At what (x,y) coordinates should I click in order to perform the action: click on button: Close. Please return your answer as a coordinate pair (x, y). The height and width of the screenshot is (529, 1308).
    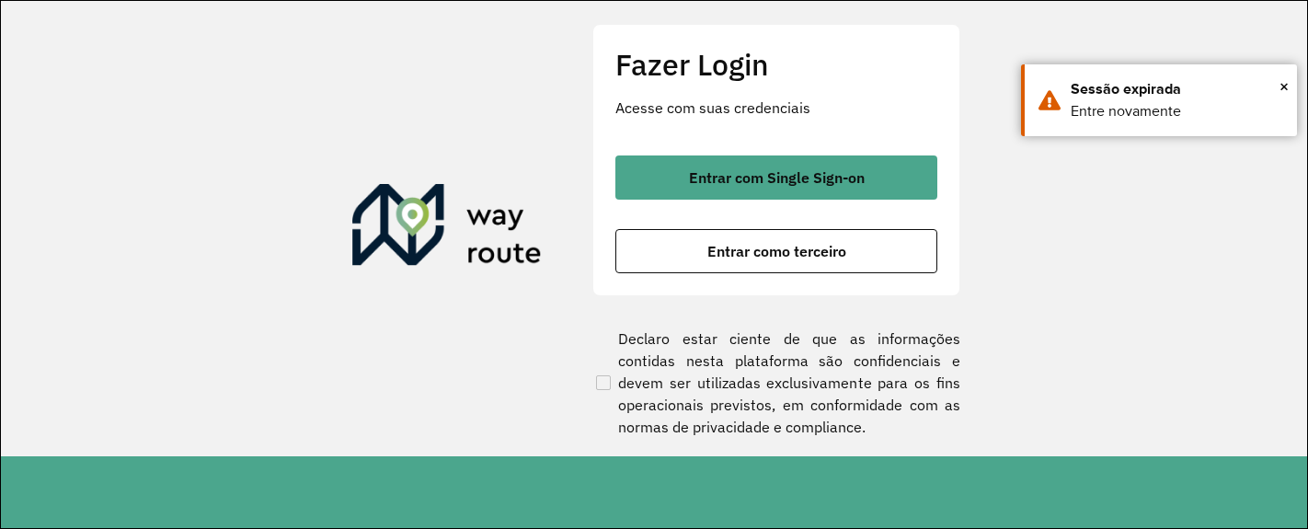
    Looking at the image, I should click on (1284, 86).